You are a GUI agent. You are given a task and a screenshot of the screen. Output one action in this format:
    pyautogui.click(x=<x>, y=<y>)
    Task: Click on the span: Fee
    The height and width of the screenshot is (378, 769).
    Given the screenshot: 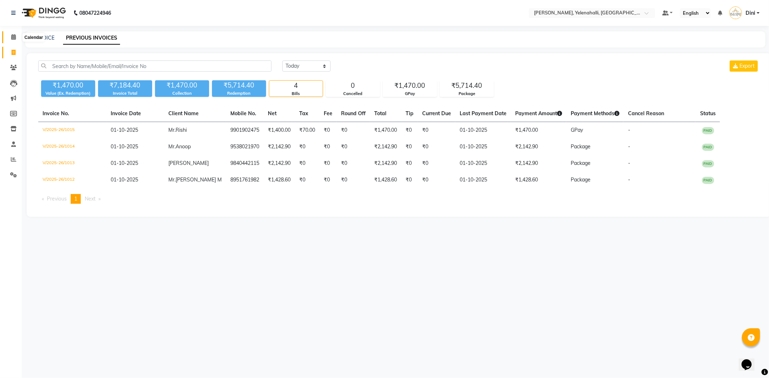 What is the action you would take?
    pyautogui.click(x=328, y=113)
    